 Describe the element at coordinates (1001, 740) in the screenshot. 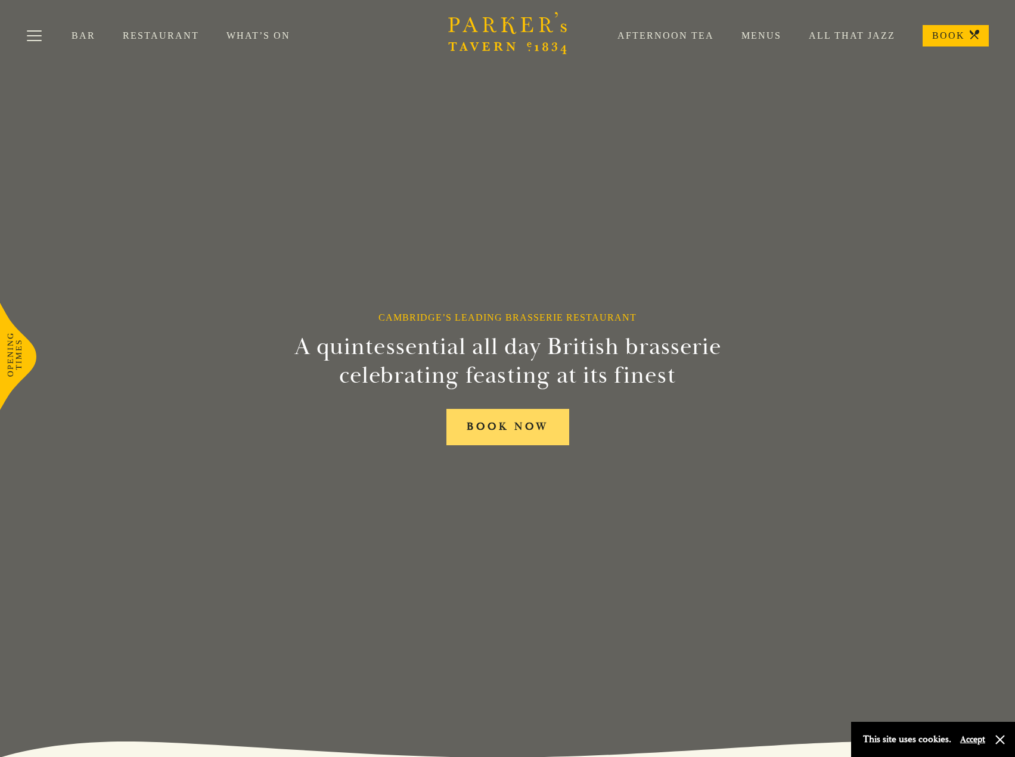

I see `button: Close and accept` at that location.